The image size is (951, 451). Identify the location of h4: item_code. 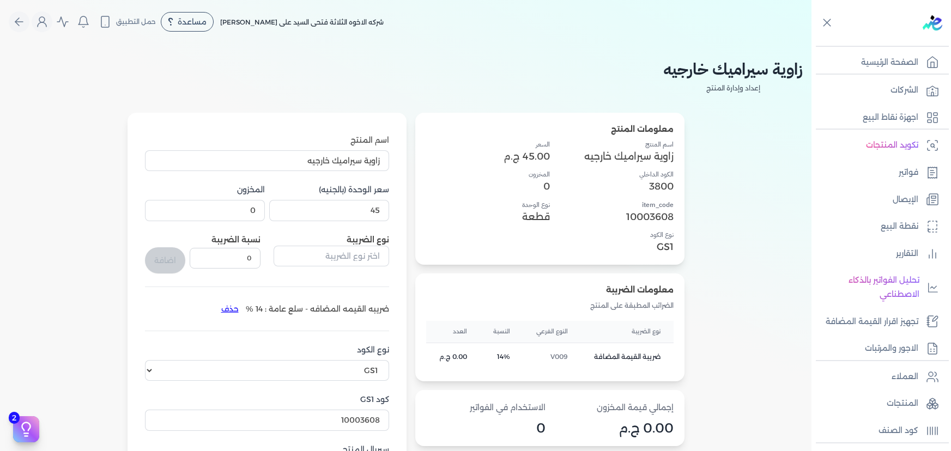
(611, 205).